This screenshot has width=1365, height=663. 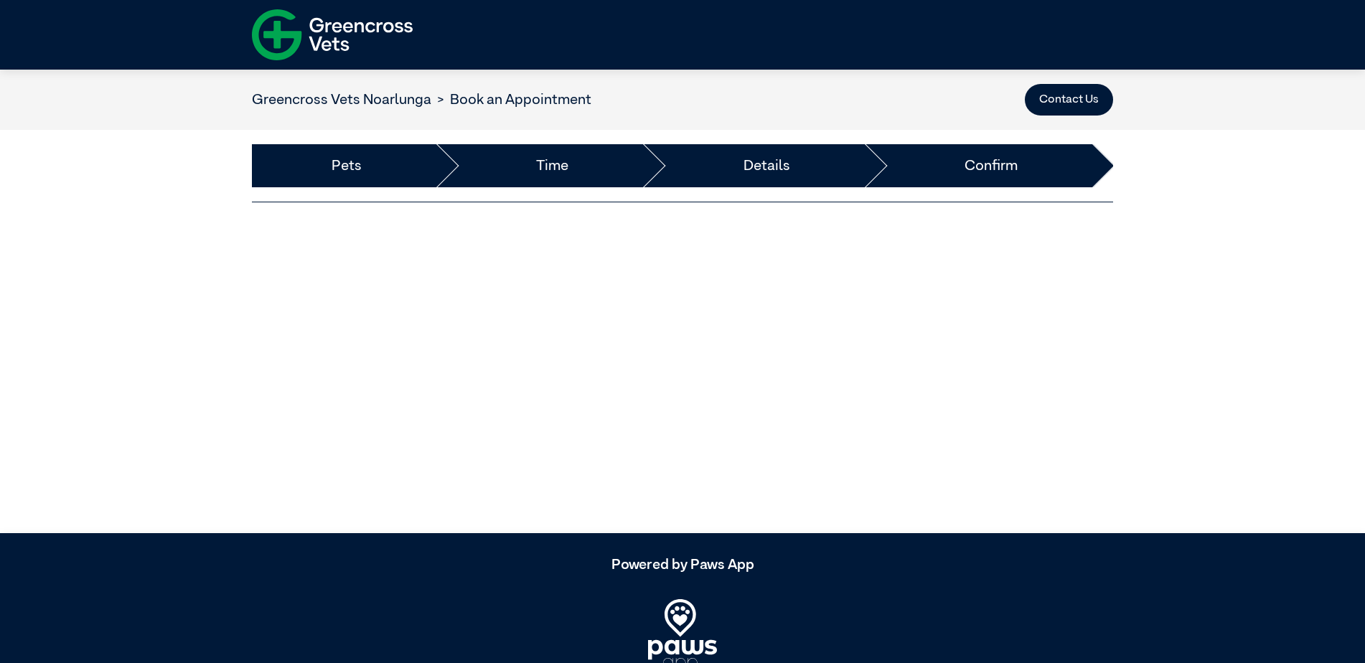 I want to click on button: Contact Us, so click(x=1069, y=100).